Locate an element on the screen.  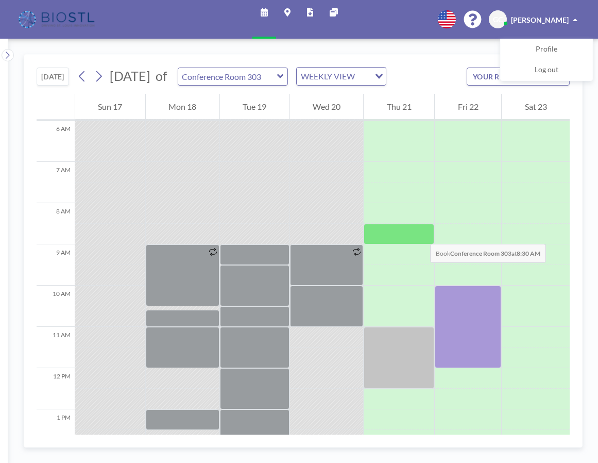
b: Conference Room 303 is located at coordinates (481, 253).